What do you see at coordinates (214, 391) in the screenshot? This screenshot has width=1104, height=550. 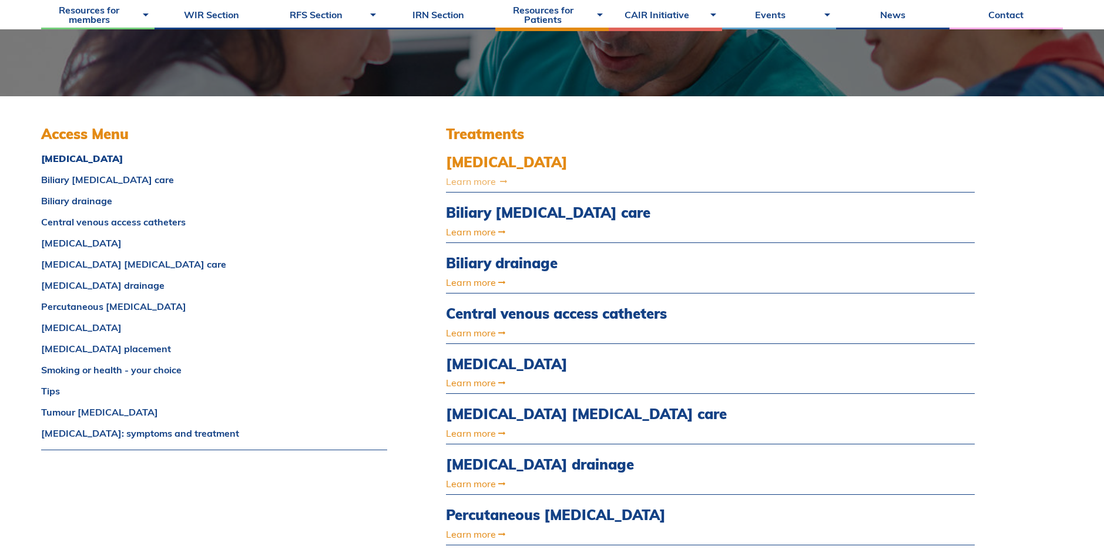 I see `a: Tips` at bounding box center [214, 391].